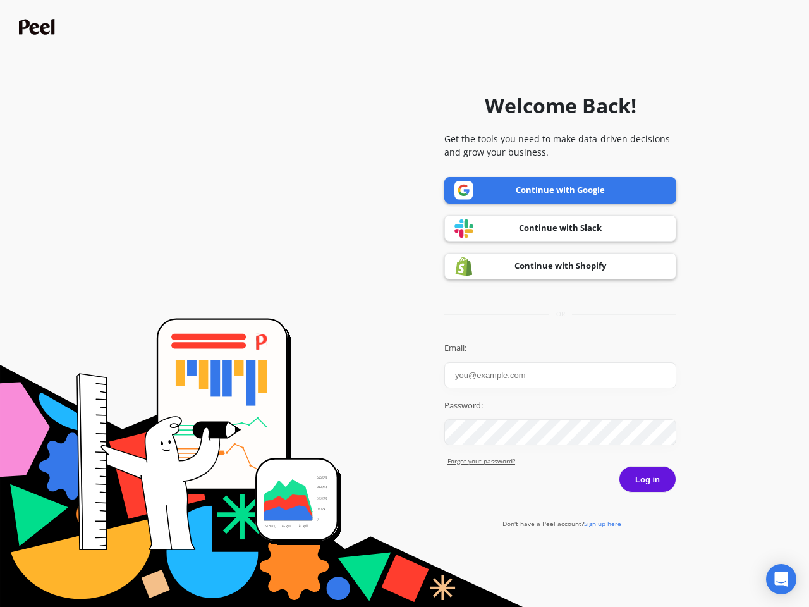 The image size is (809, 607). Describe the element at coordinates (560, 190) in the screenshot. I see `a: Continue with Google` at that location.